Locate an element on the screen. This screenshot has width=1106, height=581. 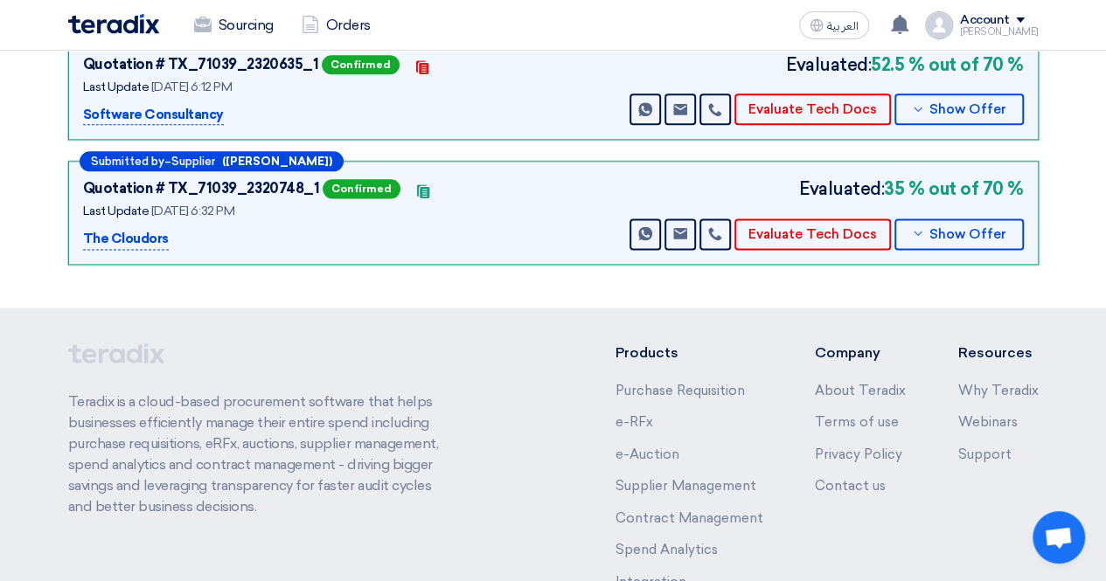
a: Orders is located at coordinates (336, 25).